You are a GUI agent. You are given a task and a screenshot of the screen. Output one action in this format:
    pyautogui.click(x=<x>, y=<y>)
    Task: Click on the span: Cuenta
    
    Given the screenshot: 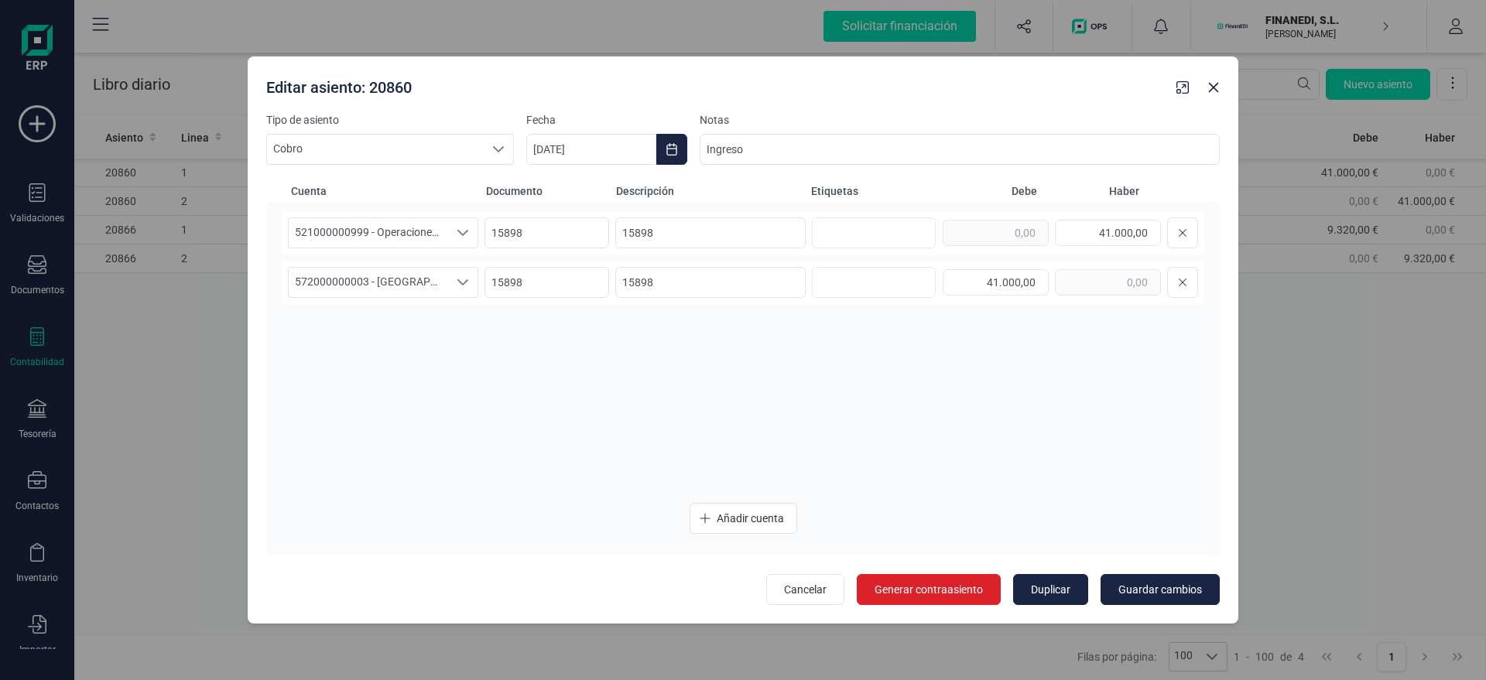 What is the action you would take?
    pyautogui.click(x=385, y=191)
    